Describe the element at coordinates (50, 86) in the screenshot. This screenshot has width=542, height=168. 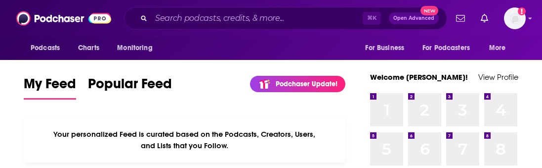
I see `span: My Feed` at that location.